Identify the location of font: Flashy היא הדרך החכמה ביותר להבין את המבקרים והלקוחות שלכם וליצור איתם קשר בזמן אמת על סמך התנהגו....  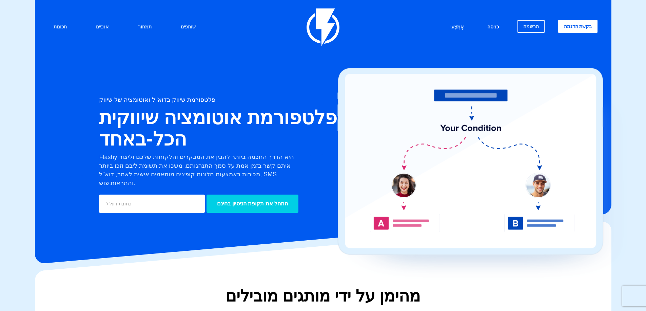
(196, 170).